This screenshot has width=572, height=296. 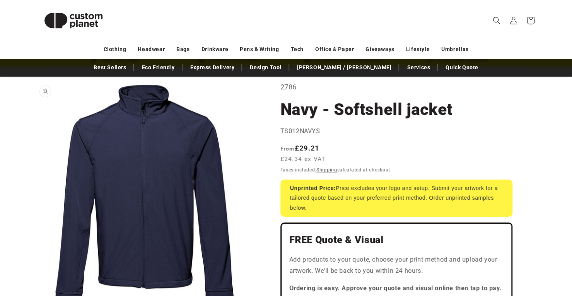 I want to click on p: Add products to your quote, choose your print method and upload your artwork. We'll be back to yo..., so click(x=396, y=265).